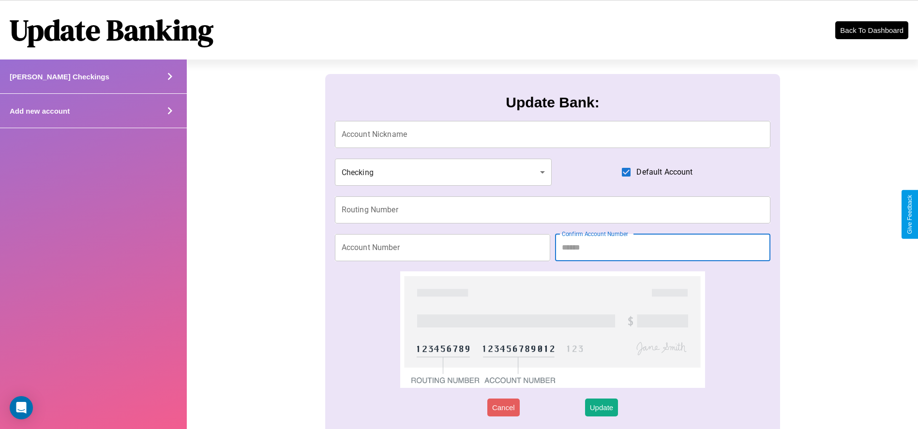 This screenshot has width=918, height=429. What do you see at coordinates (595, 234) in the screenshot?
I see `label: Confirm Account Number` at bounding box center [595, 234].